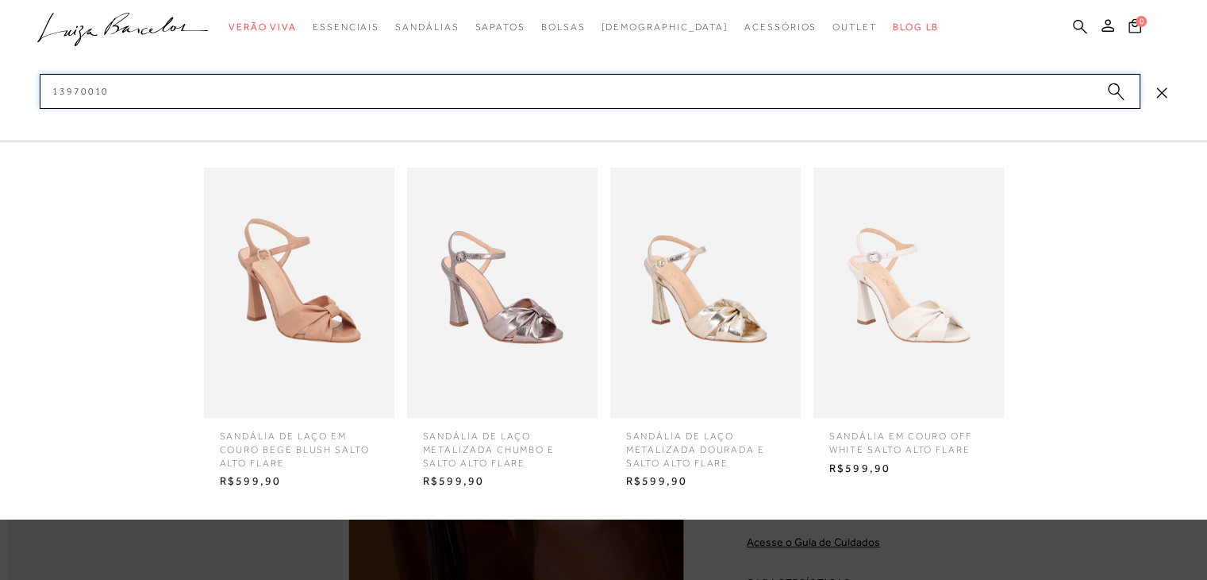 The width and height of the screenshot is (1207, 580). I want to click on span: 0, so click(1142, 21).